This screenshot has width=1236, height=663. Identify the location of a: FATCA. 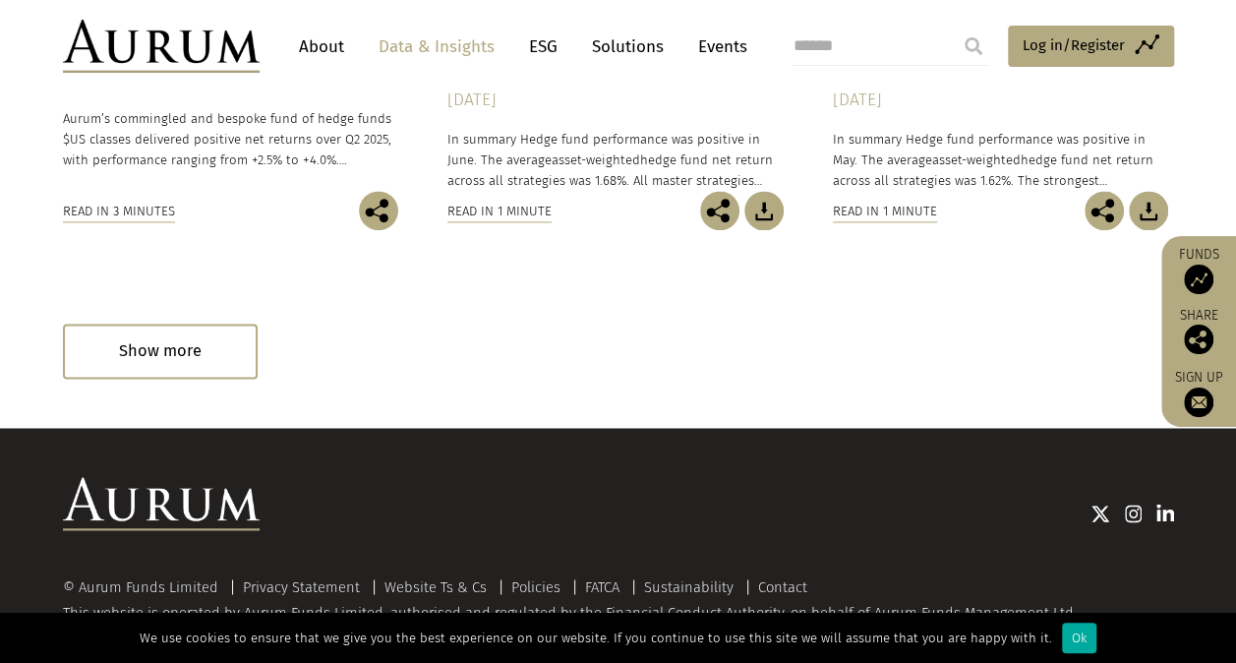
(602, 586).